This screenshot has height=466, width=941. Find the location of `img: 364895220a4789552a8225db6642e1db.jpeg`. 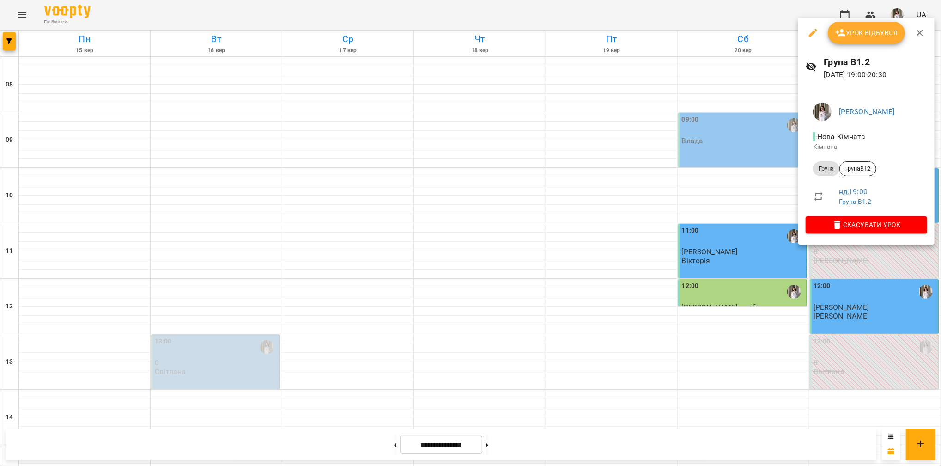

img: 364895220a4789552a8225db6642e1db.jpeg is located at coordinates (822, 112).